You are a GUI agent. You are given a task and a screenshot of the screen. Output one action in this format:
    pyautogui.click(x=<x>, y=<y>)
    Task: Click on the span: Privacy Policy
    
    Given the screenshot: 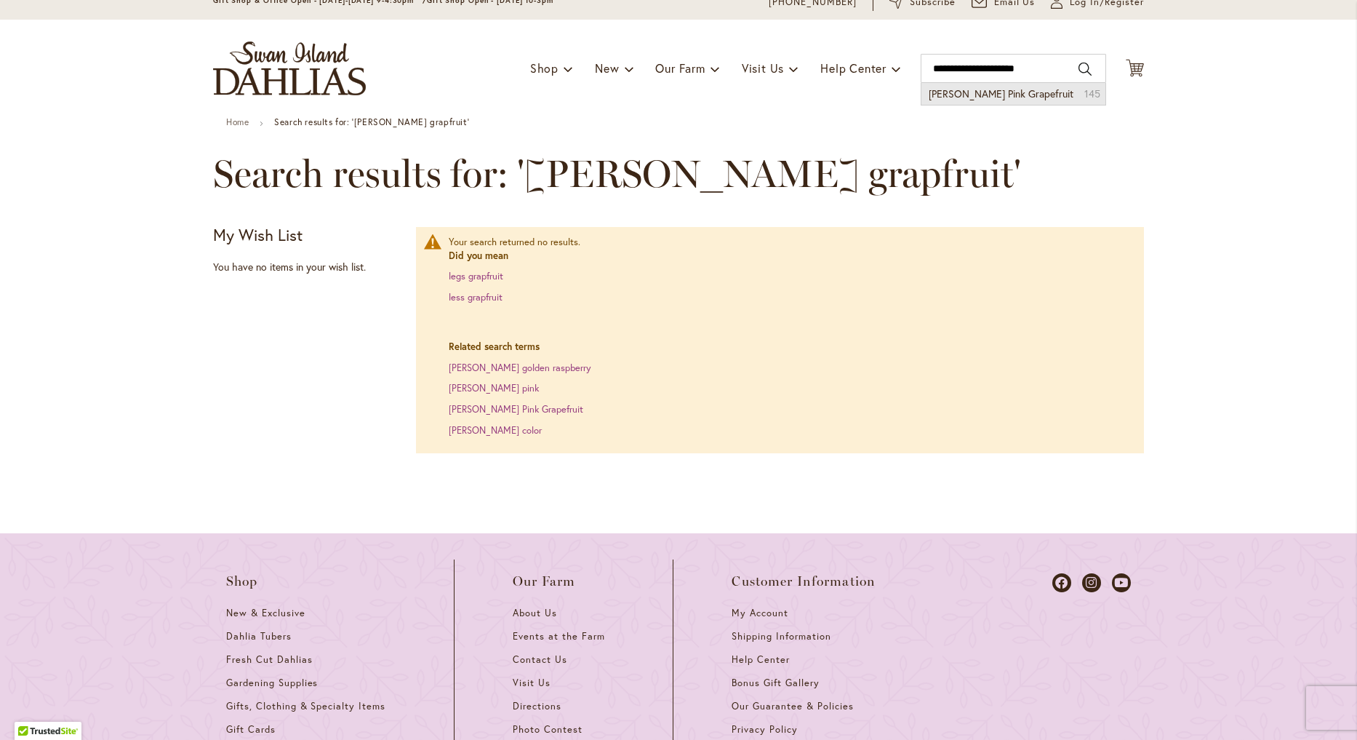 What is the action you would take?
    pyautogui.click(x=764, y=729)
    